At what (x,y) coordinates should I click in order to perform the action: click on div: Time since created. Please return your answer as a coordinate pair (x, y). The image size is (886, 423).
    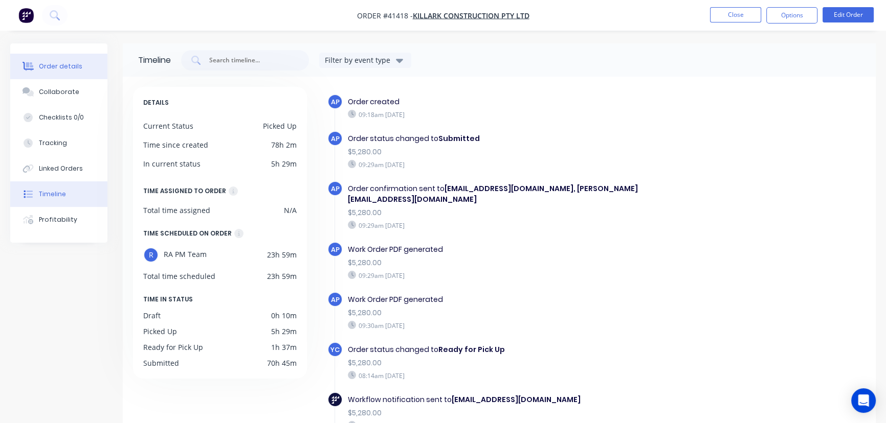
    Looking at the image, I should click on (175, 145).